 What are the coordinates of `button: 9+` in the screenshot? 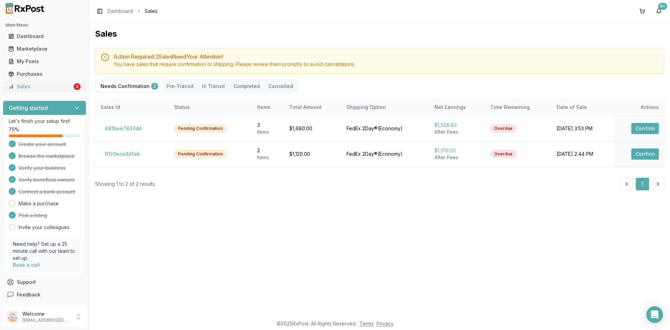 It's located at (659, 11).